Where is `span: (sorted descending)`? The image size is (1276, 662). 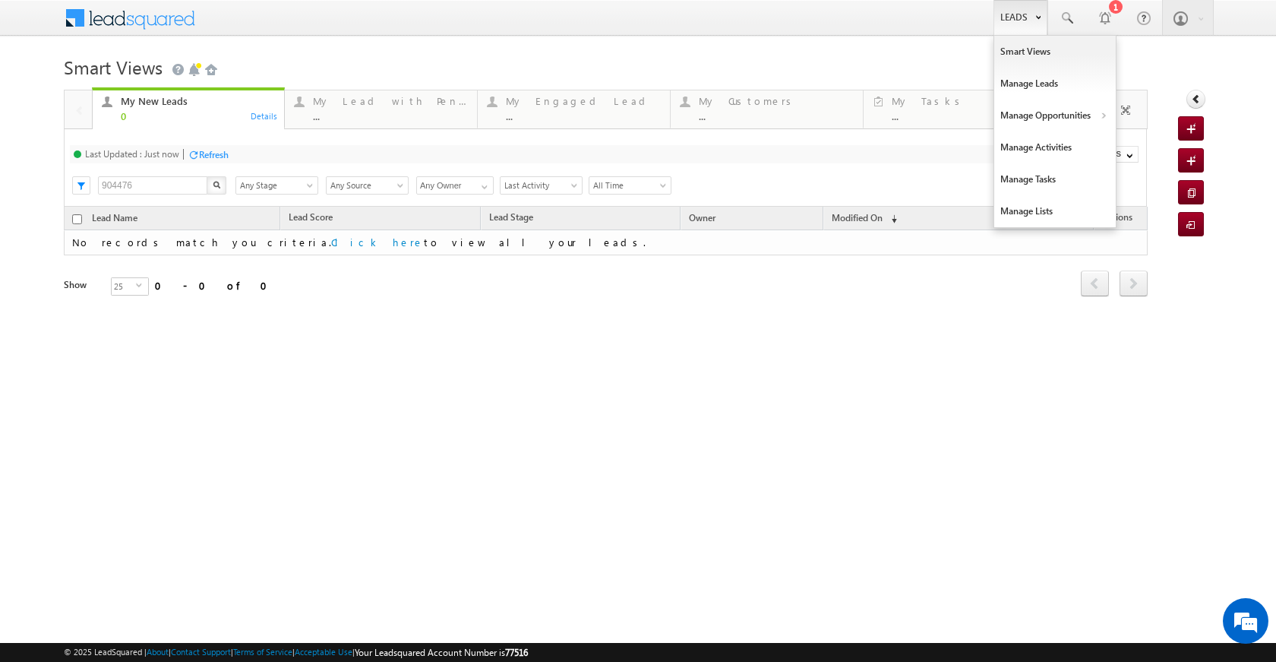
span: (sorted descending) is located at coordinates (891, 219).